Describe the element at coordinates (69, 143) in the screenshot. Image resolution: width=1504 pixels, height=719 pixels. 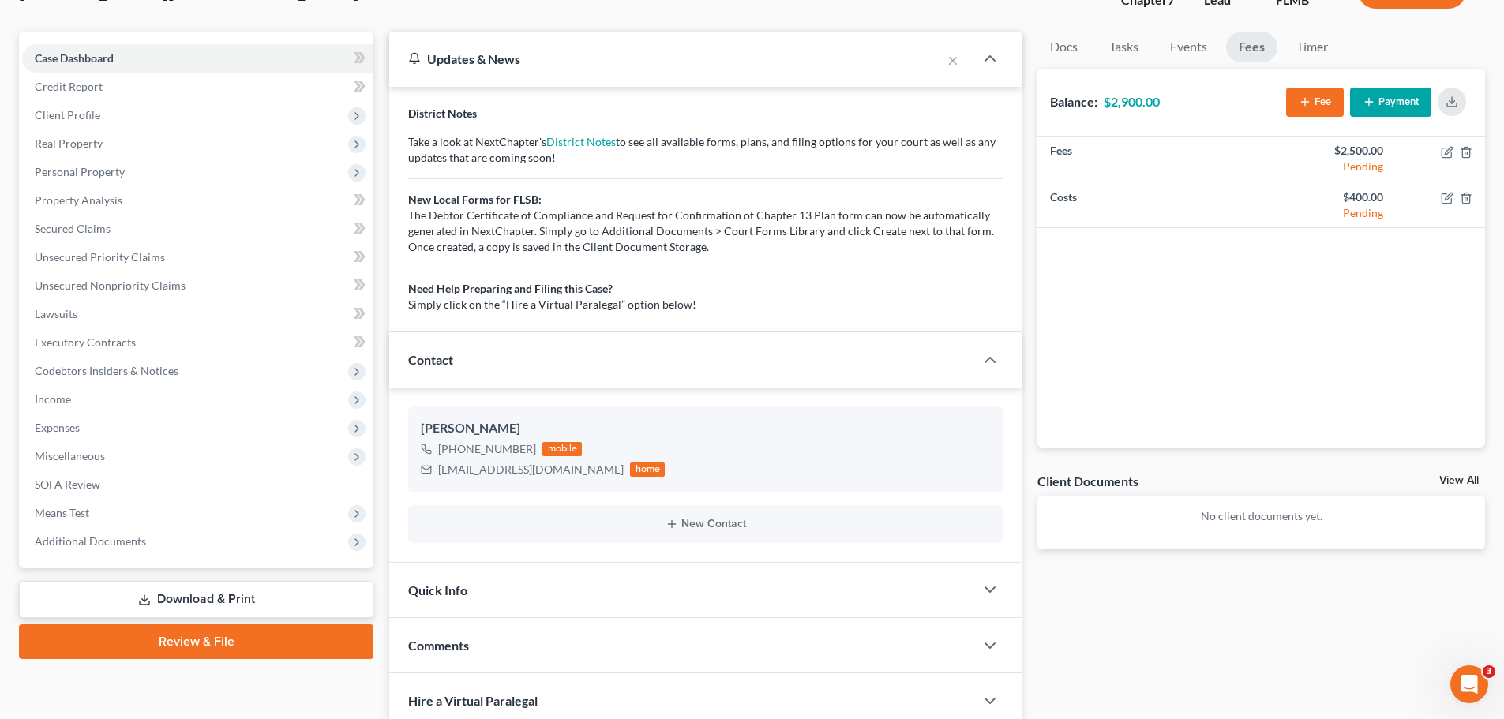
I see `span: Real Property` at that location.